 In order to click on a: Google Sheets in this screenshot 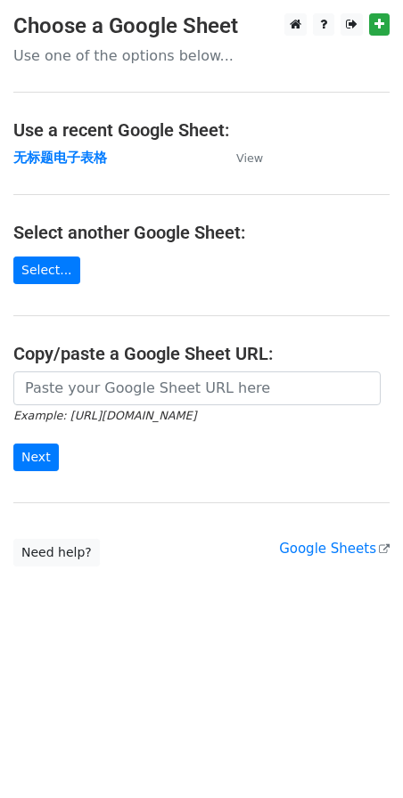, I will do `click(334, 549)`.